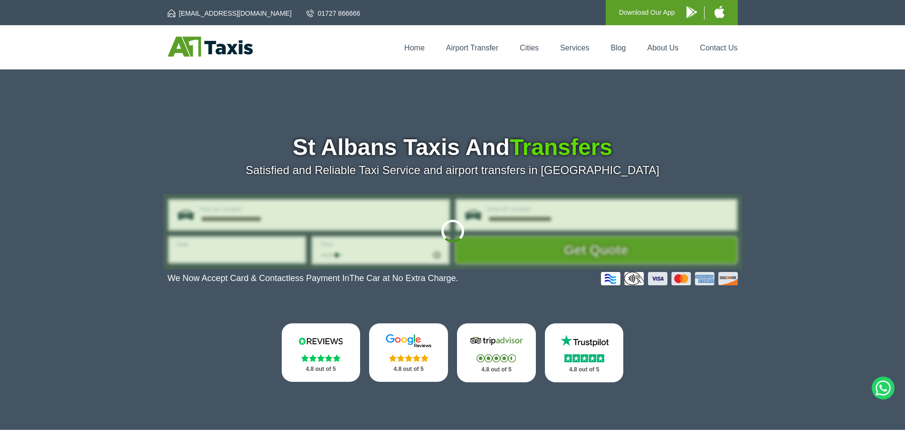  Describe the element at coordinates (334, 13) in the screenshot. I see `a: 01727 866666` at that location.